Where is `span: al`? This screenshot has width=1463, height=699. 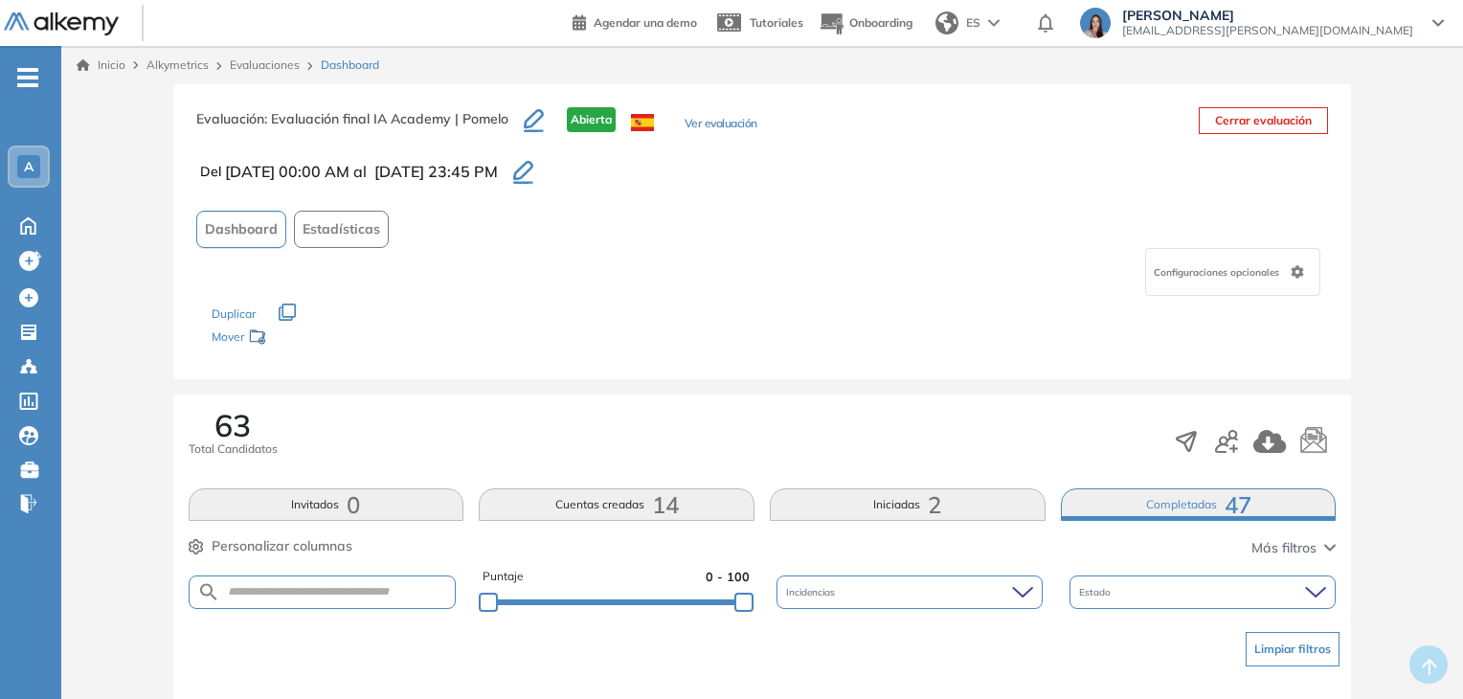 span: al is located at coordinates (360, 171).